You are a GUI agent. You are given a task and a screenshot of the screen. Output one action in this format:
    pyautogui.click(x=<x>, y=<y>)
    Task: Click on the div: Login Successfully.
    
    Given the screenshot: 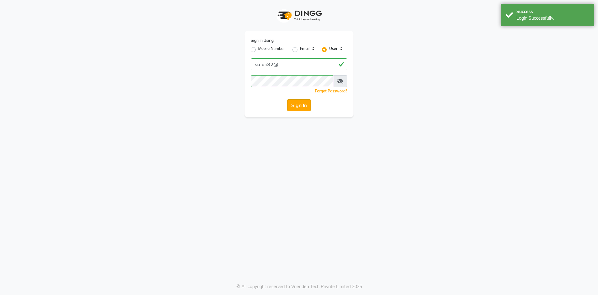 What is the action you would take?
    pyautogui.click(x=553, y=18)
    